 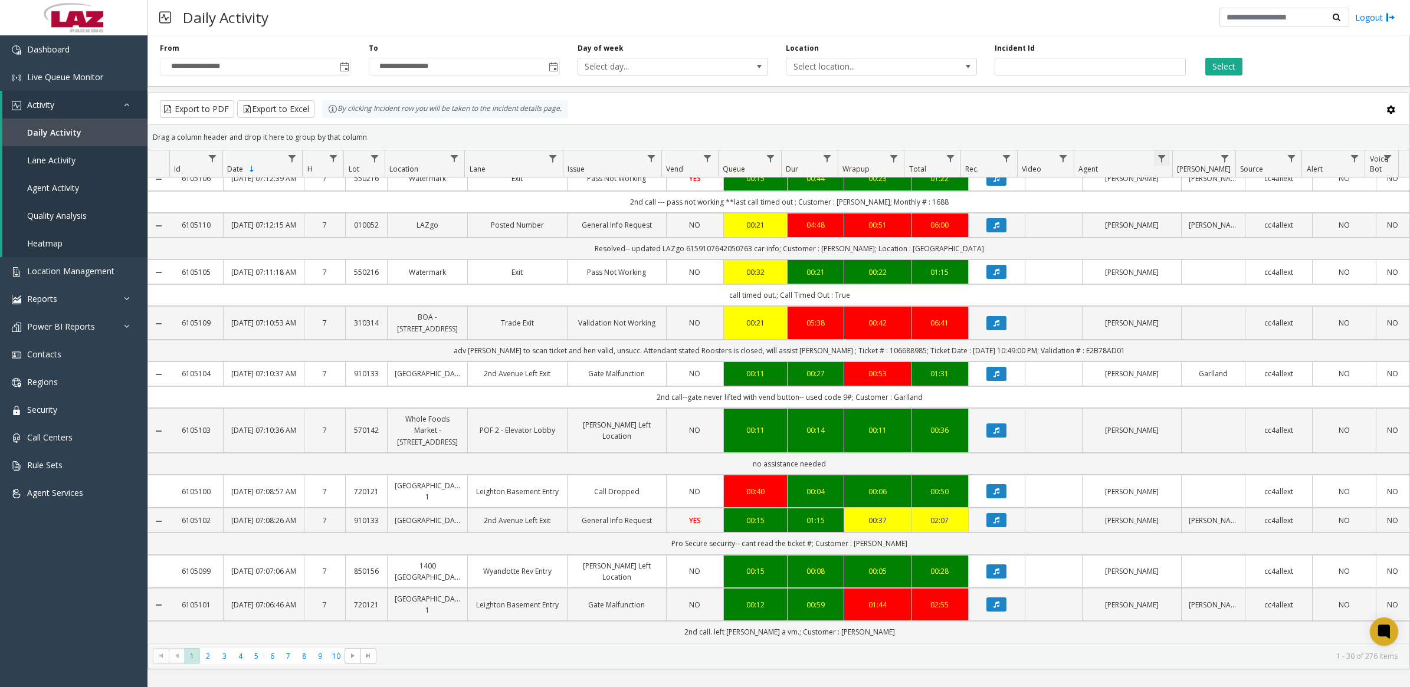 What do you see at coordinates (695, 520) in the screenshot?
I see `a: YES` at bounding box center [695, 520].